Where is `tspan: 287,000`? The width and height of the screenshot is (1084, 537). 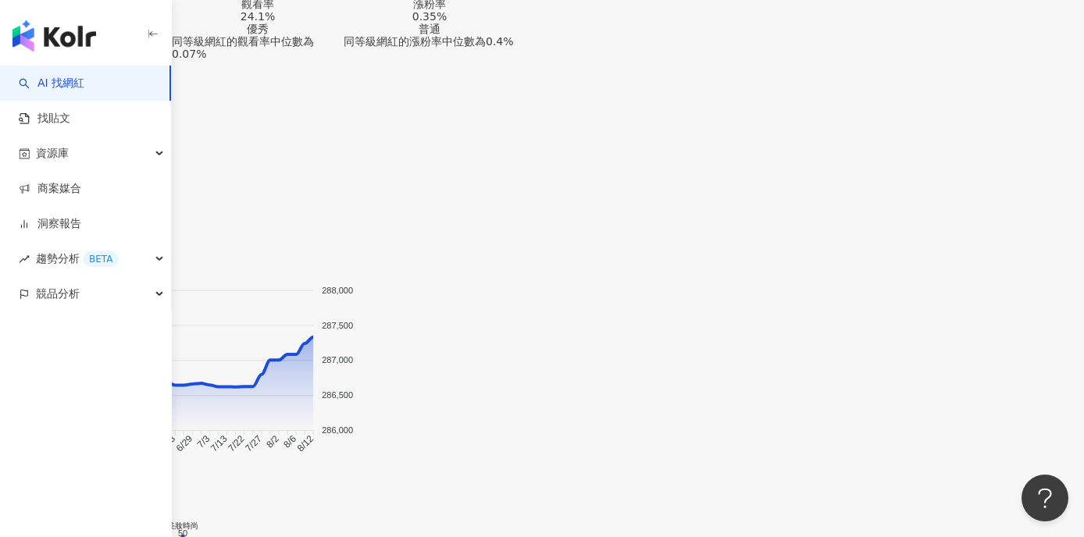 tspan: 287,000 is located at coordinates (337, 360).